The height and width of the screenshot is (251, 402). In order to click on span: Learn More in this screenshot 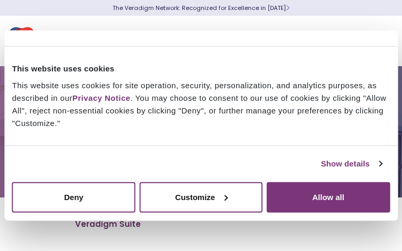, I will do `click(287, 8)`.